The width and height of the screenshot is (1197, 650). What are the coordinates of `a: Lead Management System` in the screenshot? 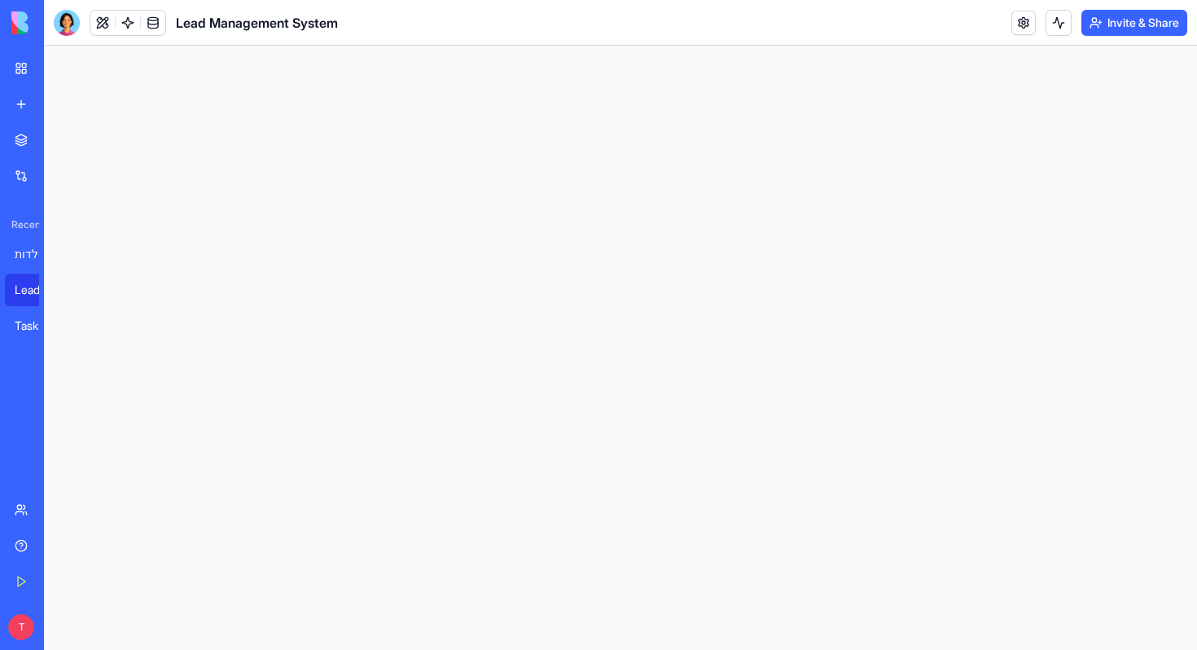 It's located at (37, 290).